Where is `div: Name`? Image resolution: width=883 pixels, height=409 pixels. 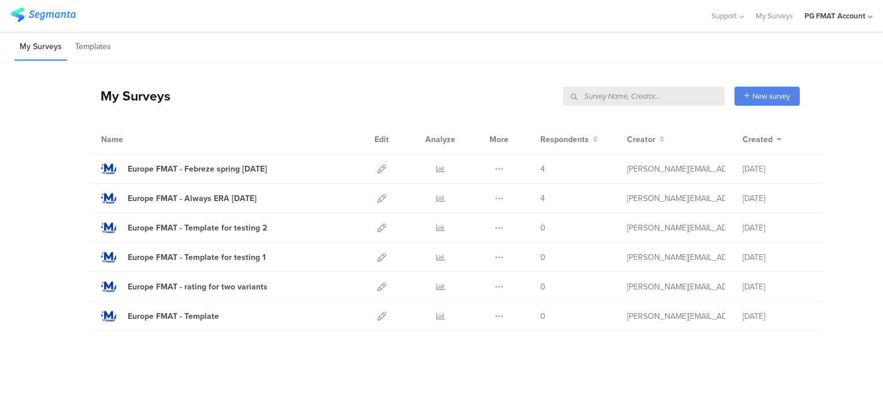
div: Name is located at coordinates (136, 139).